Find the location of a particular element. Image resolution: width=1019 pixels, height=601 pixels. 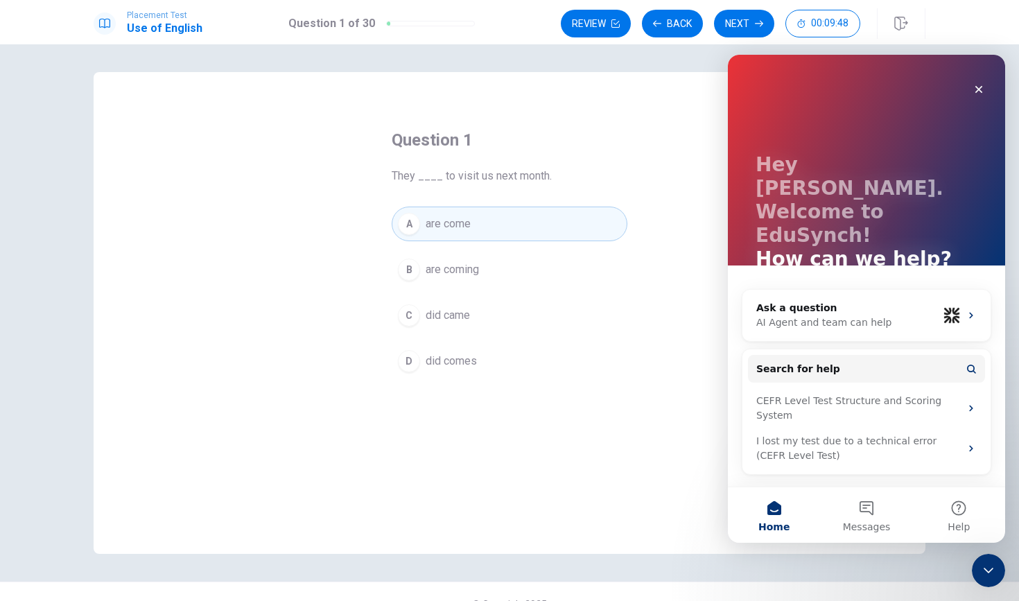

span: are coming is located at coordinates (452, 270).